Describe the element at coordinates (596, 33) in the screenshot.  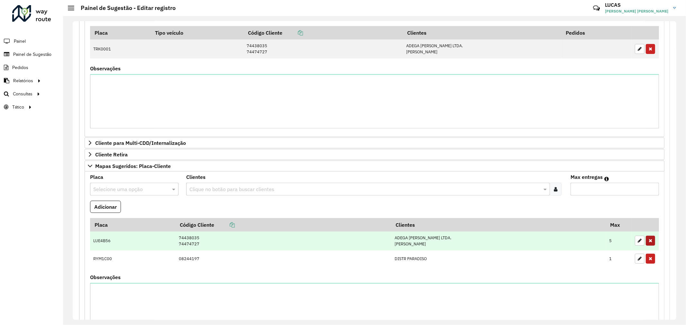
I see `th: Pedidos` at that location.